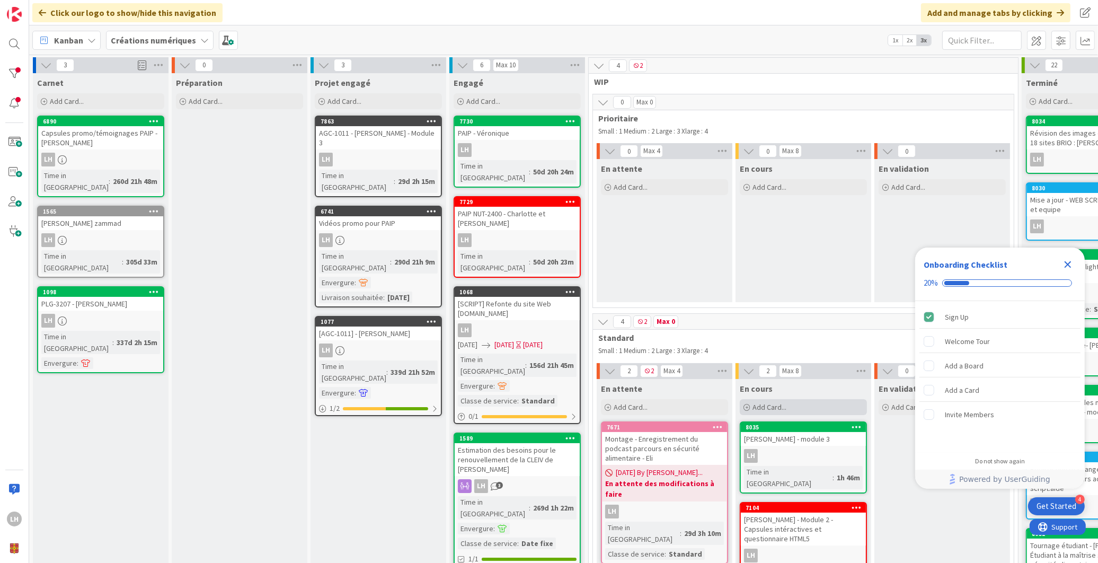  I want to click on div: 1077, so click(381, 322).